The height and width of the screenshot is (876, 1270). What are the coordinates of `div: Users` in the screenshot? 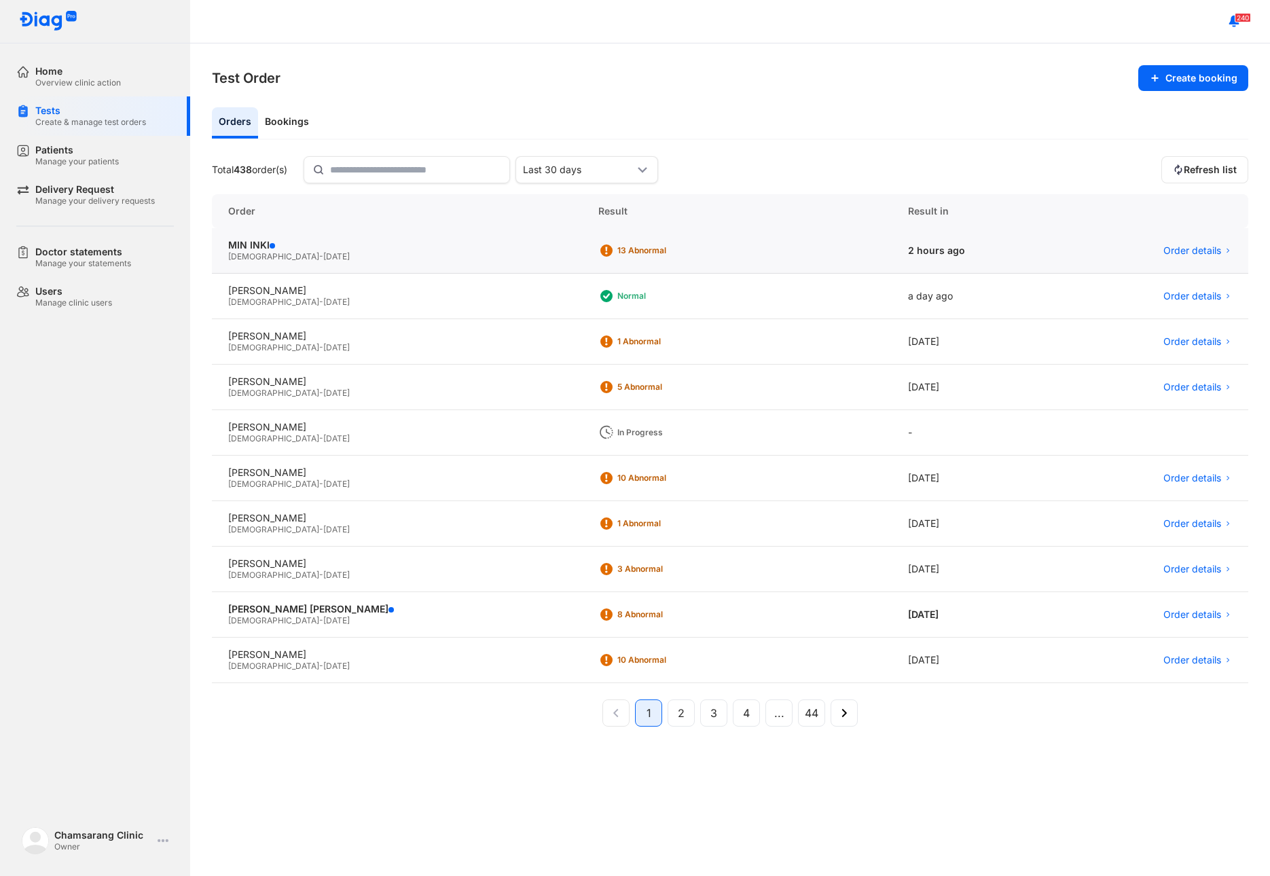 It's located at (73, 291).